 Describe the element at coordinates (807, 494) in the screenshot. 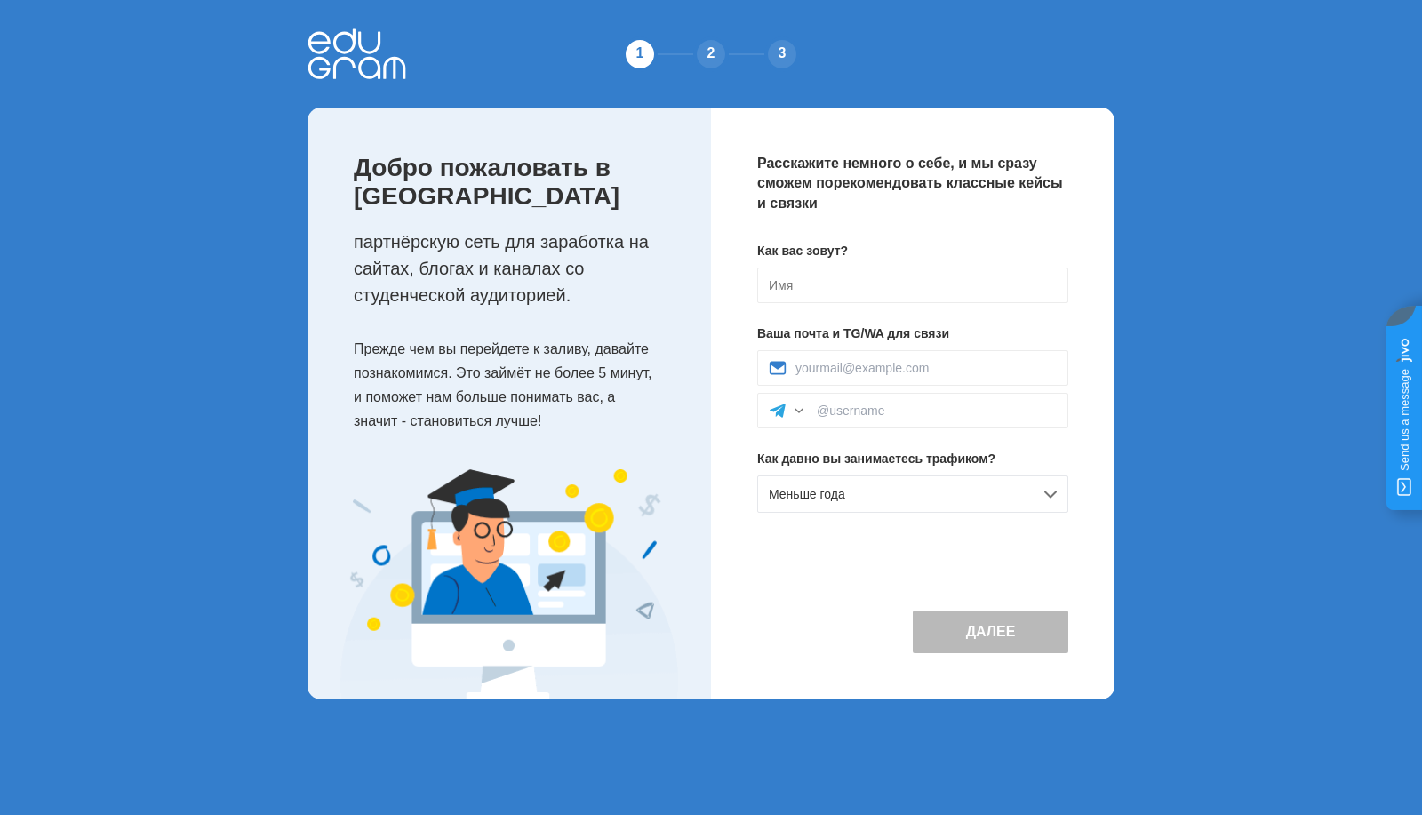

I see `span: Меньше года` at that location.